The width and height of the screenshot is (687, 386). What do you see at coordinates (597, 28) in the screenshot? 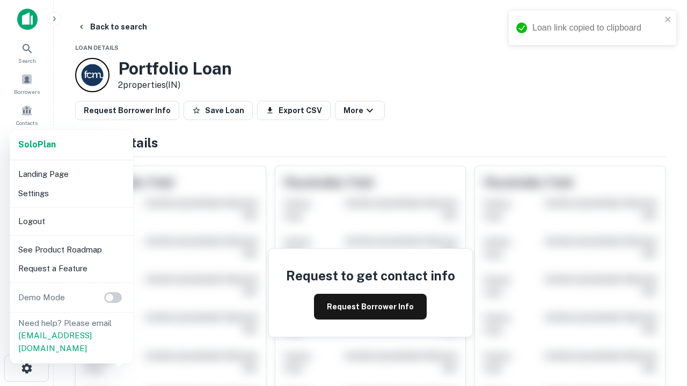
I see `div: Loan link copied to clipboard` at bounding box center [597, 28].